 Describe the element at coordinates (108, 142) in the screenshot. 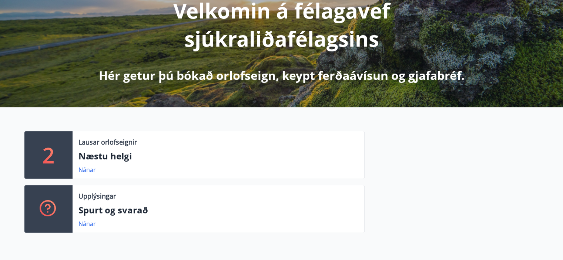

I see `p: Lausar orlofseignir` at that location.